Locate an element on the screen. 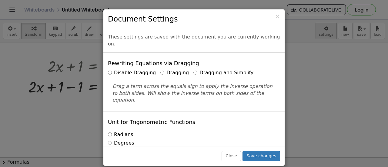  label: Disable Dragging is located at coordinates (132, 73).